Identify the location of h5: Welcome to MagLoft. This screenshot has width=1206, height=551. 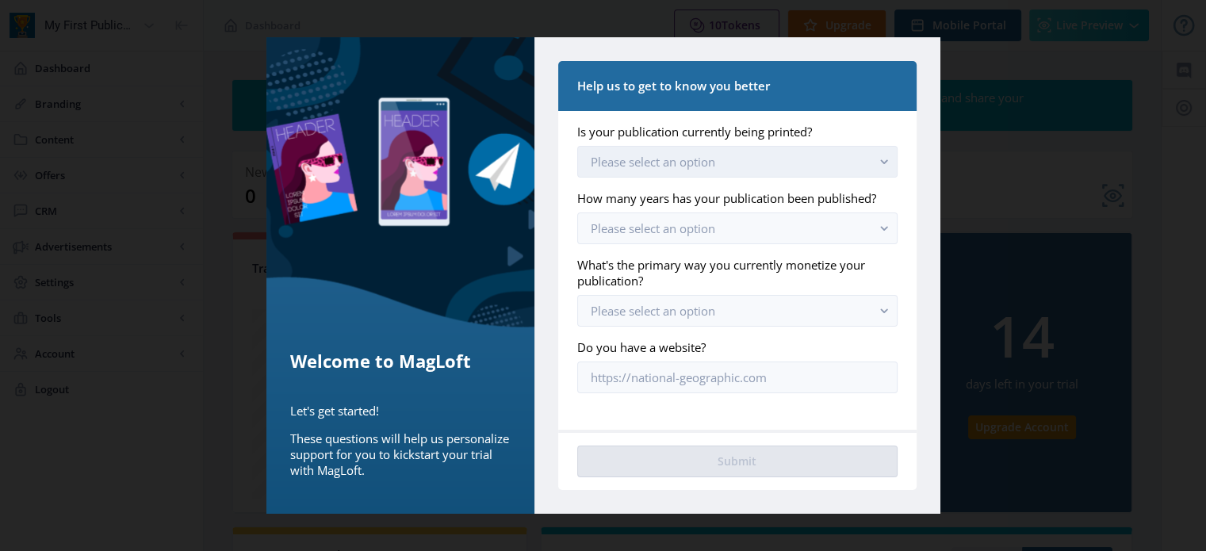
(400, 361).